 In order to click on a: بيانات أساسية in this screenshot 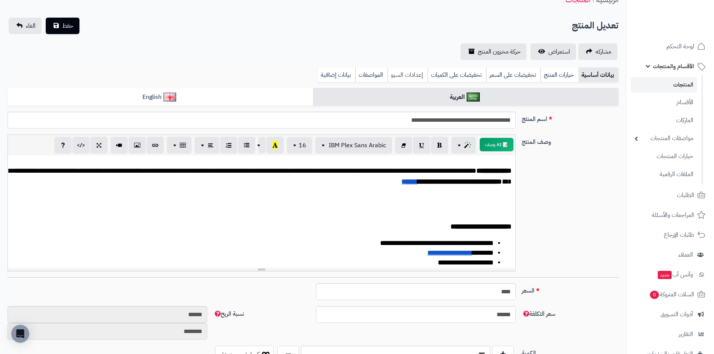, I will do `click(598, 75)`.